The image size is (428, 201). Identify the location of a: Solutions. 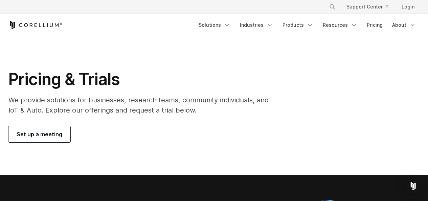
(214, 25).